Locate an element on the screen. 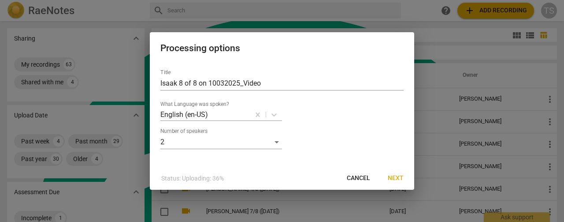 The height and width of the screenshot is (222, 564). p: Status: Uploading: 36% is located at coordinates (192, 178).